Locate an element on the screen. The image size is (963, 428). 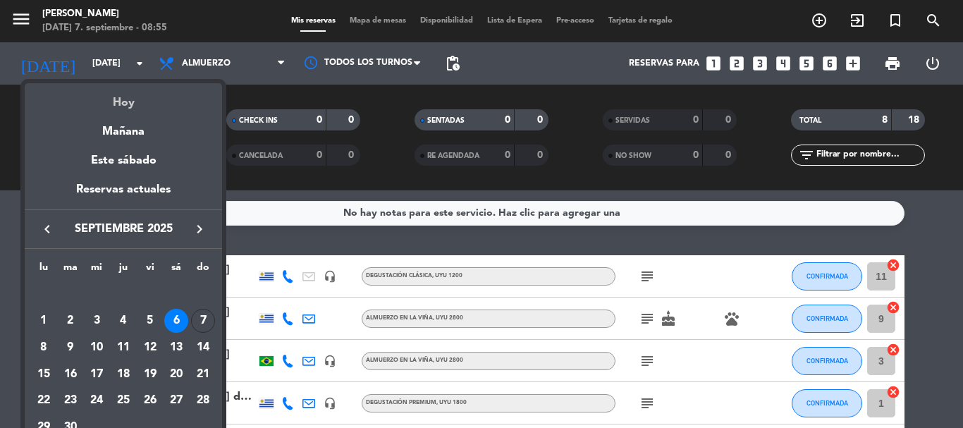
td: 11 de septiembre de 2025 is located at coordinates (123, 348).